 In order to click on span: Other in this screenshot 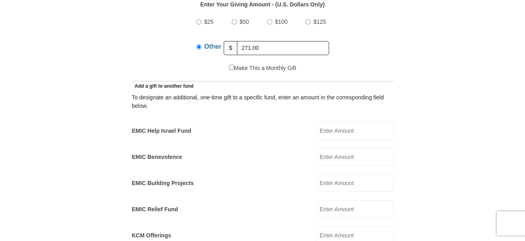, I will do `click(213, 46)`.